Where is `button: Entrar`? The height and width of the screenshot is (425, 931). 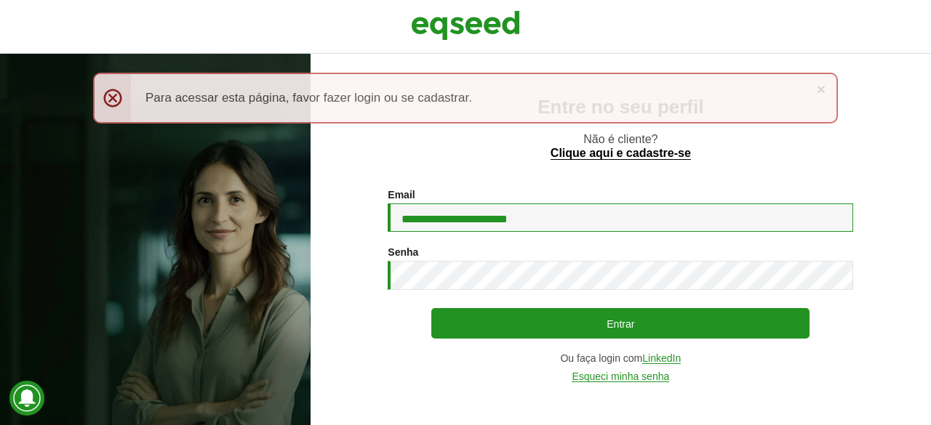
button: Entrar is located at coordinates (620, 324).